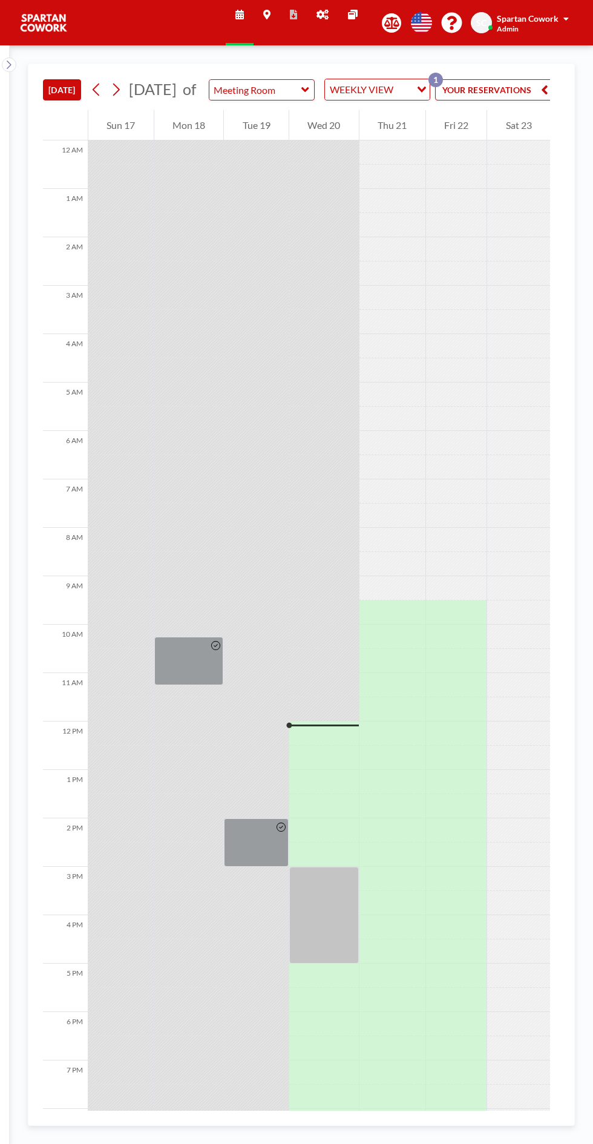 The width and height of the screenshot is (593, 1144). Describe the element at coordinates (65, 794) in the screenshot. I see `div: 1 PM` at that location.